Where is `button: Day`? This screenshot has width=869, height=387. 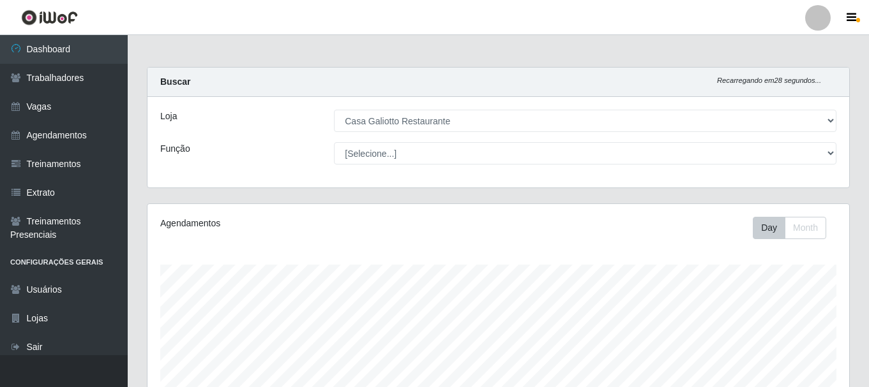
button: Day is located at coordinates (769, 228).